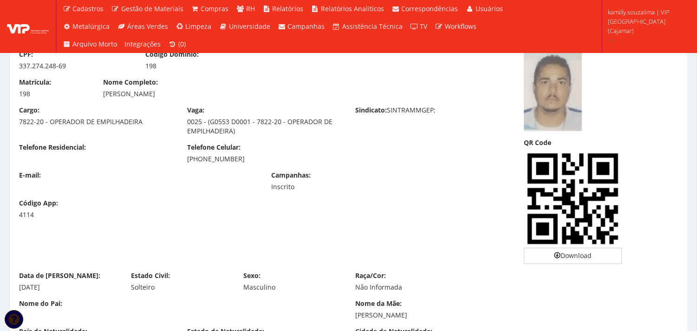  Describe the element at coordinates (250, 8) in the screenshot. I see `span: RH` at that location.